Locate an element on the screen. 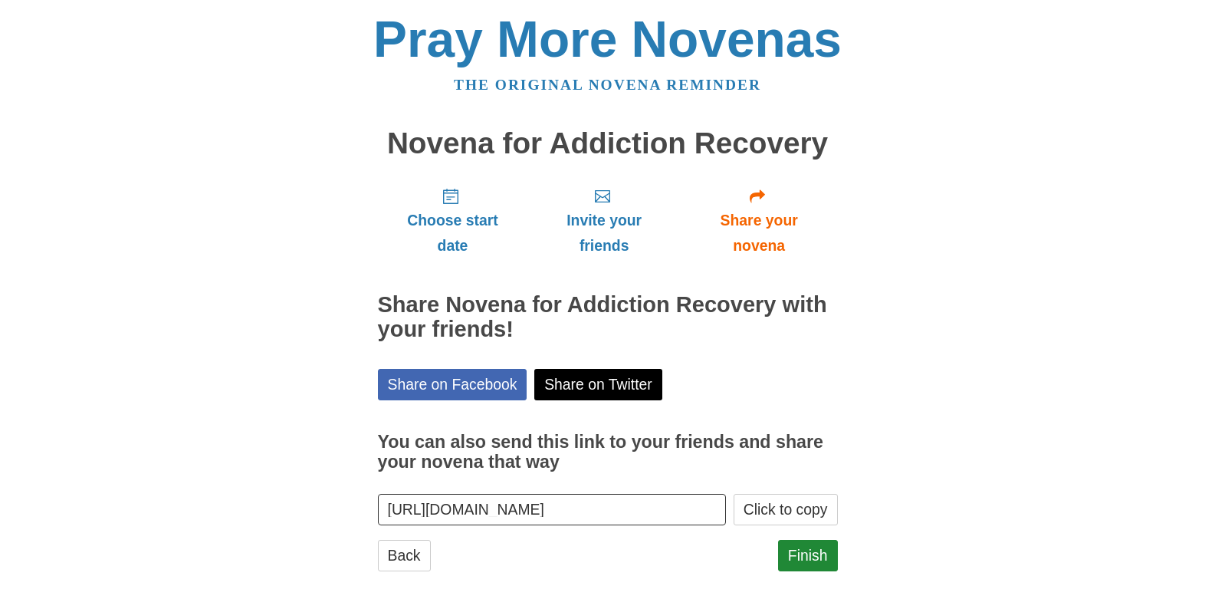  span: Share your novena is located at coordinates (759, 233).